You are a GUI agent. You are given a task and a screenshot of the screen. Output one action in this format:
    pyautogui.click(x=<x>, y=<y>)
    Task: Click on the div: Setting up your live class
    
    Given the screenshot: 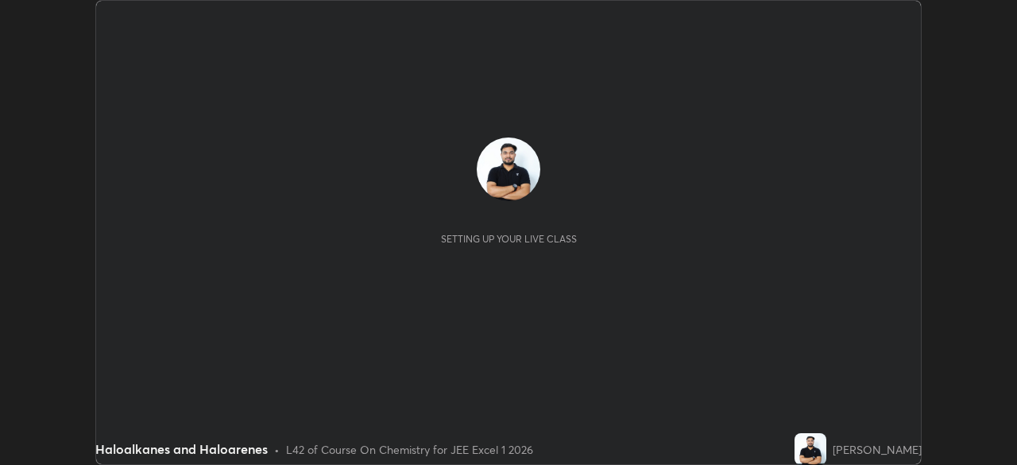 What is the action you would take?
    pyautogui.click(x=509, y=238)
    